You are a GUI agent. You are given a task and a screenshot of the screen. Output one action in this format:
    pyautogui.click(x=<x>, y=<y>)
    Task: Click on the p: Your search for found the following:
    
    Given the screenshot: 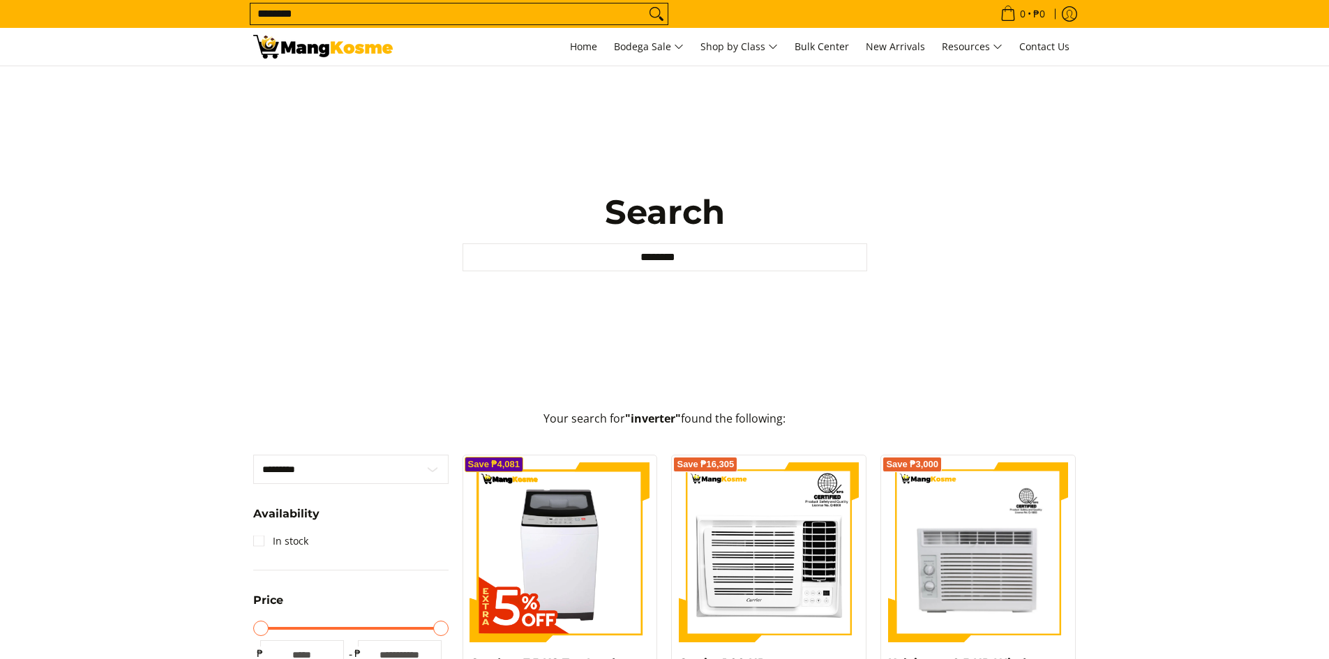 What is the action you would take?
    pyautogui.click(x=665, y=426)
    